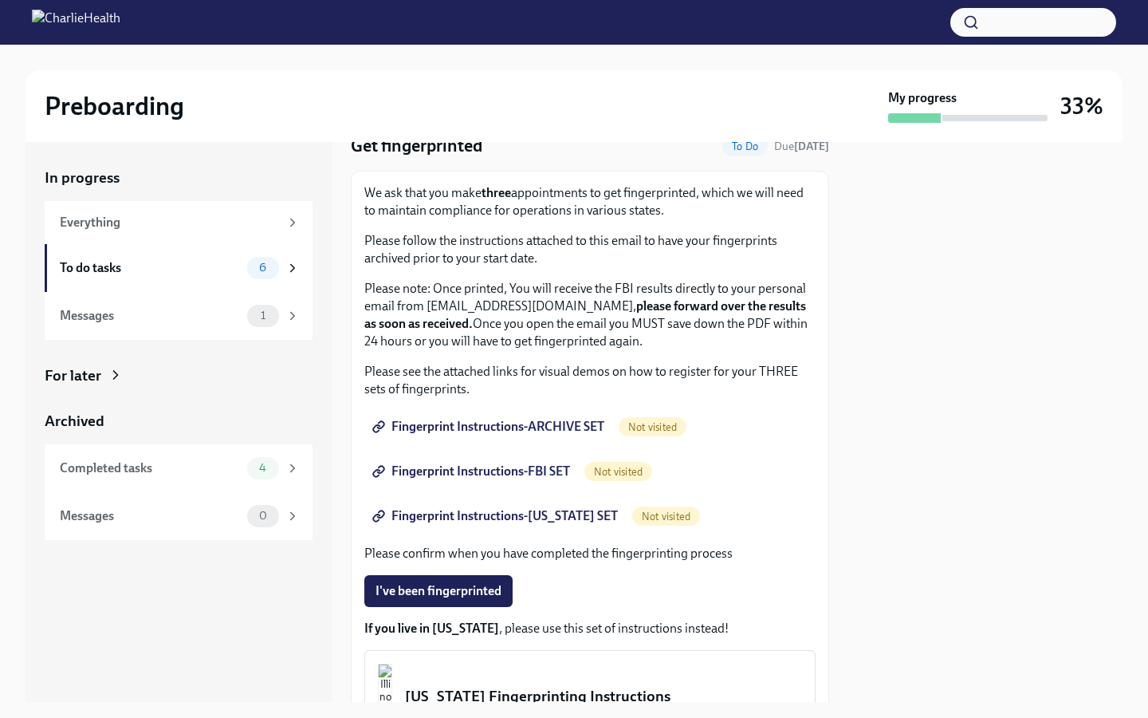  Describe the element at coordinates (150, 268) in the screenshot. I see `div: To do tasks` at that location.